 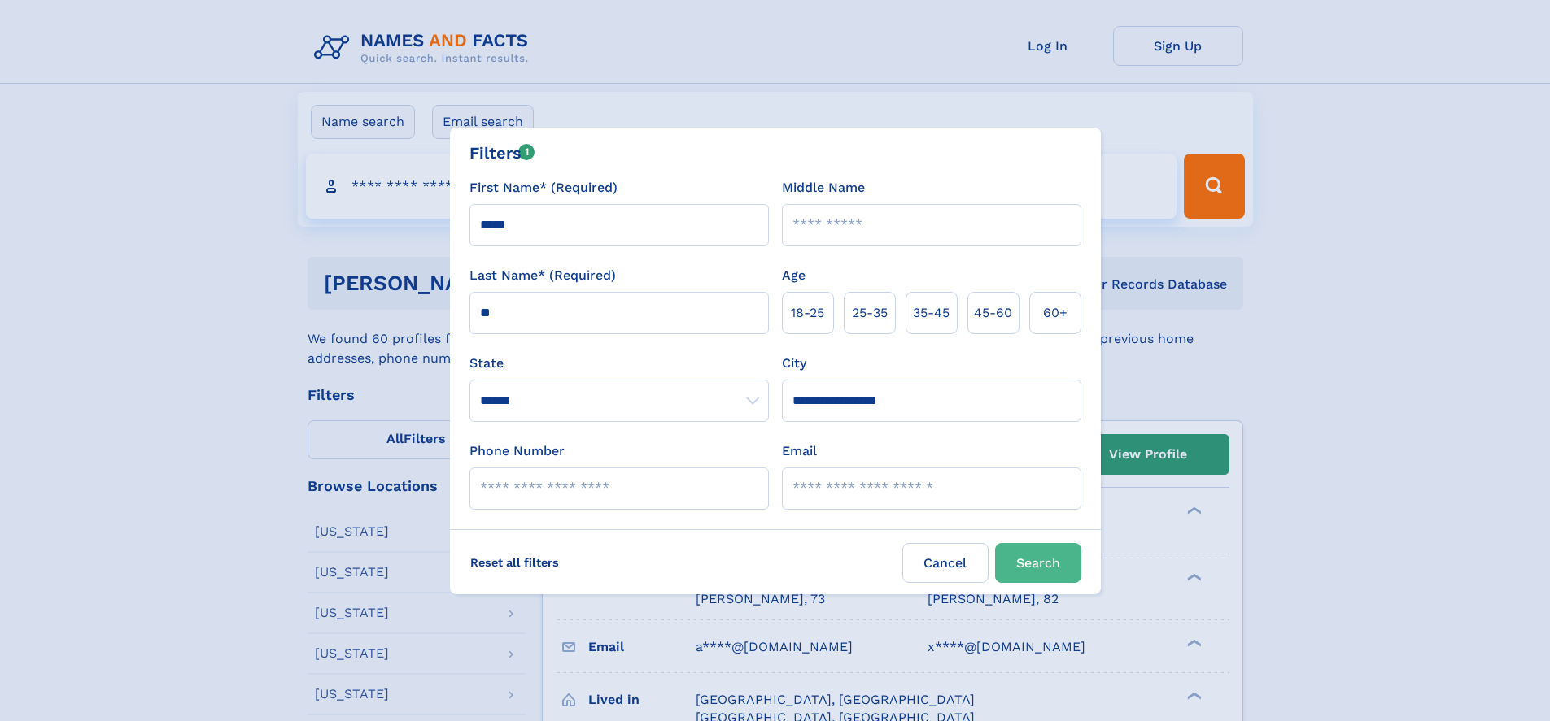 What do you see at coordinates (517, 451) in the screenshot?
I see `label: Phone Number` at bounding box center [517, 451].